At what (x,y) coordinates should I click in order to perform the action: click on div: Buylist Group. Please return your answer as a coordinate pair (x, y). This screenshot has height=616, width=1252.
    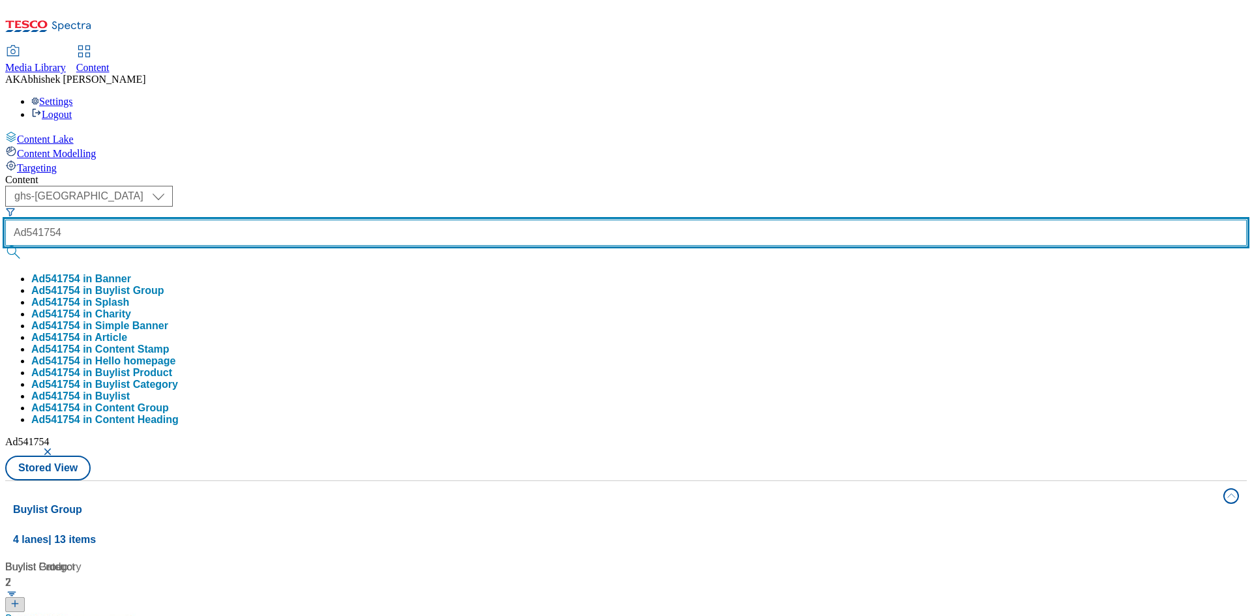
    Looking at the image, I should click on (101, 567).